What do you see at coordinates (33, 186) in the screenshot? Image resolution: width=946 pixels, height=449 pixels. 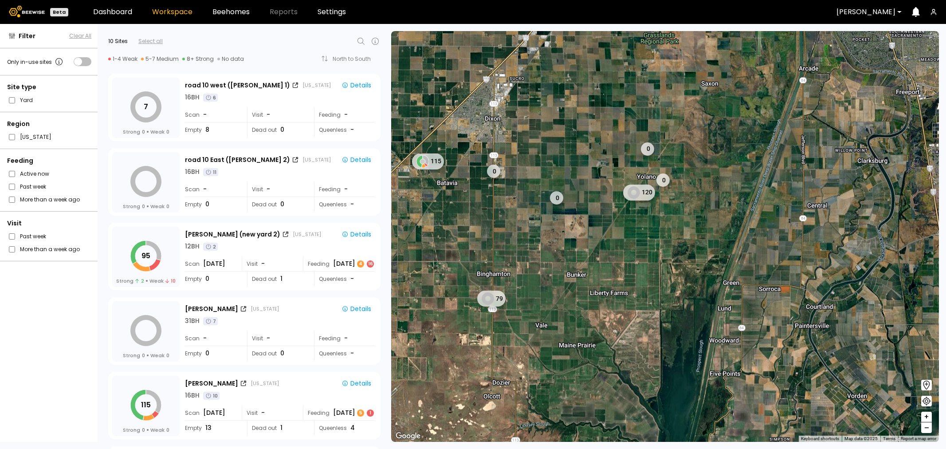 I see `label: Past week` at bounding box center [33, 186].